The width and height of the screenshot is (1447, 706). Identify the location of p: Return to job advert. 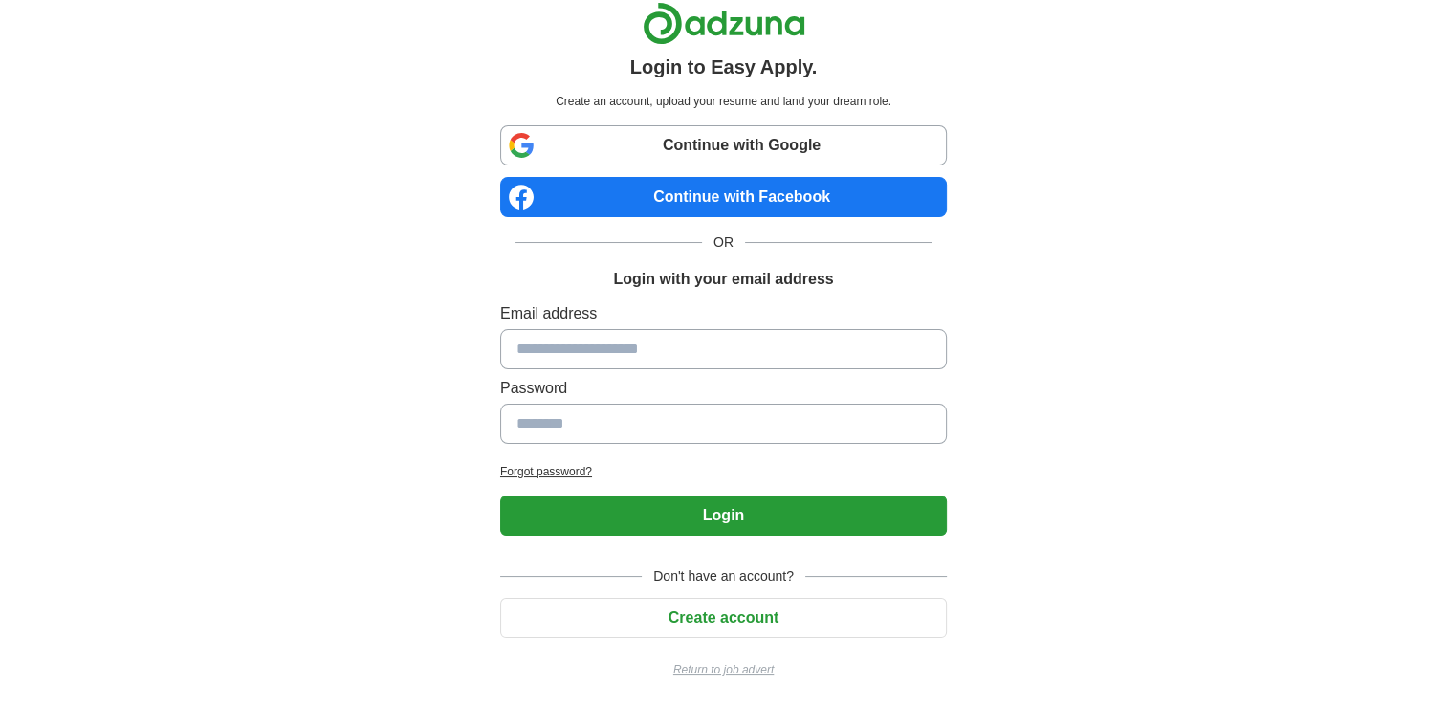
(723, 669).